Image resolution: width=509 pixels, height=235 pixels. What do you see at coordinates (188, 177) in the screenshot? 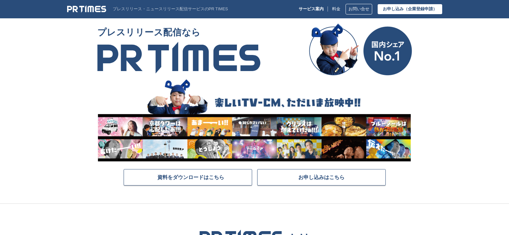
I see `a: 資料をダウンロードはこちら` at bounding box center [188, 177].